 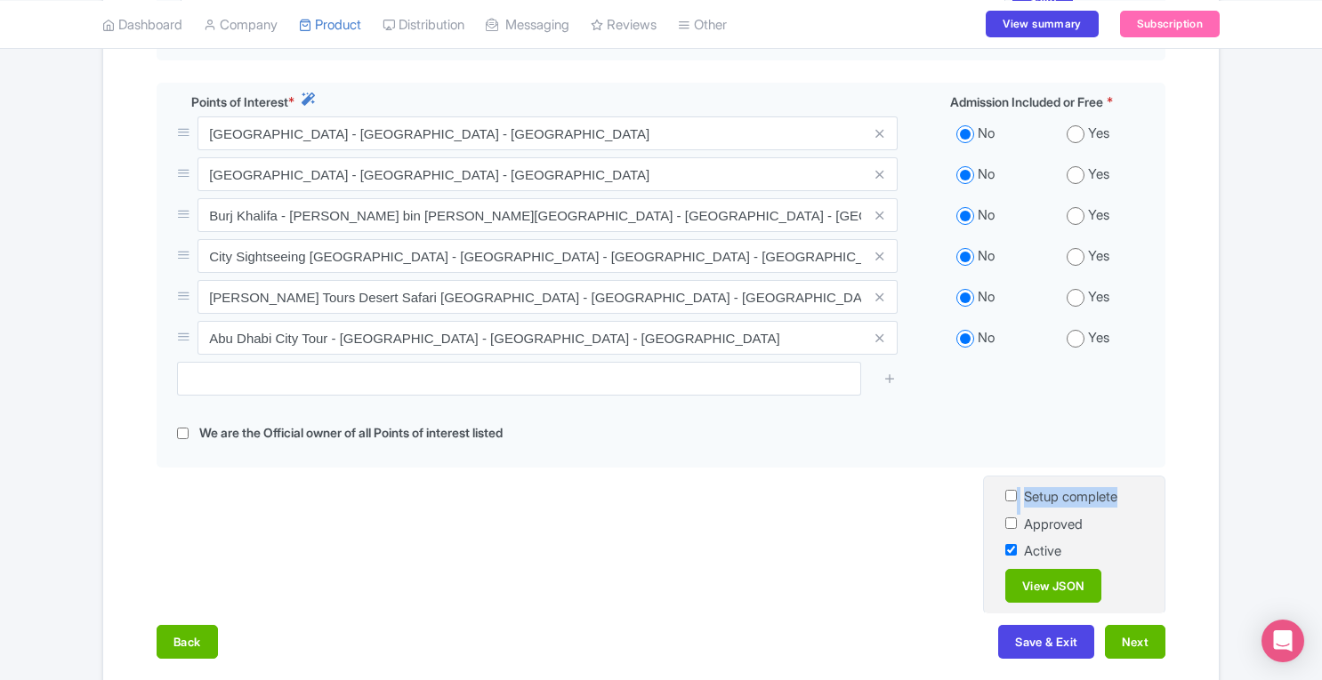 I want to click on button: Back, so click(x=187, y=642).